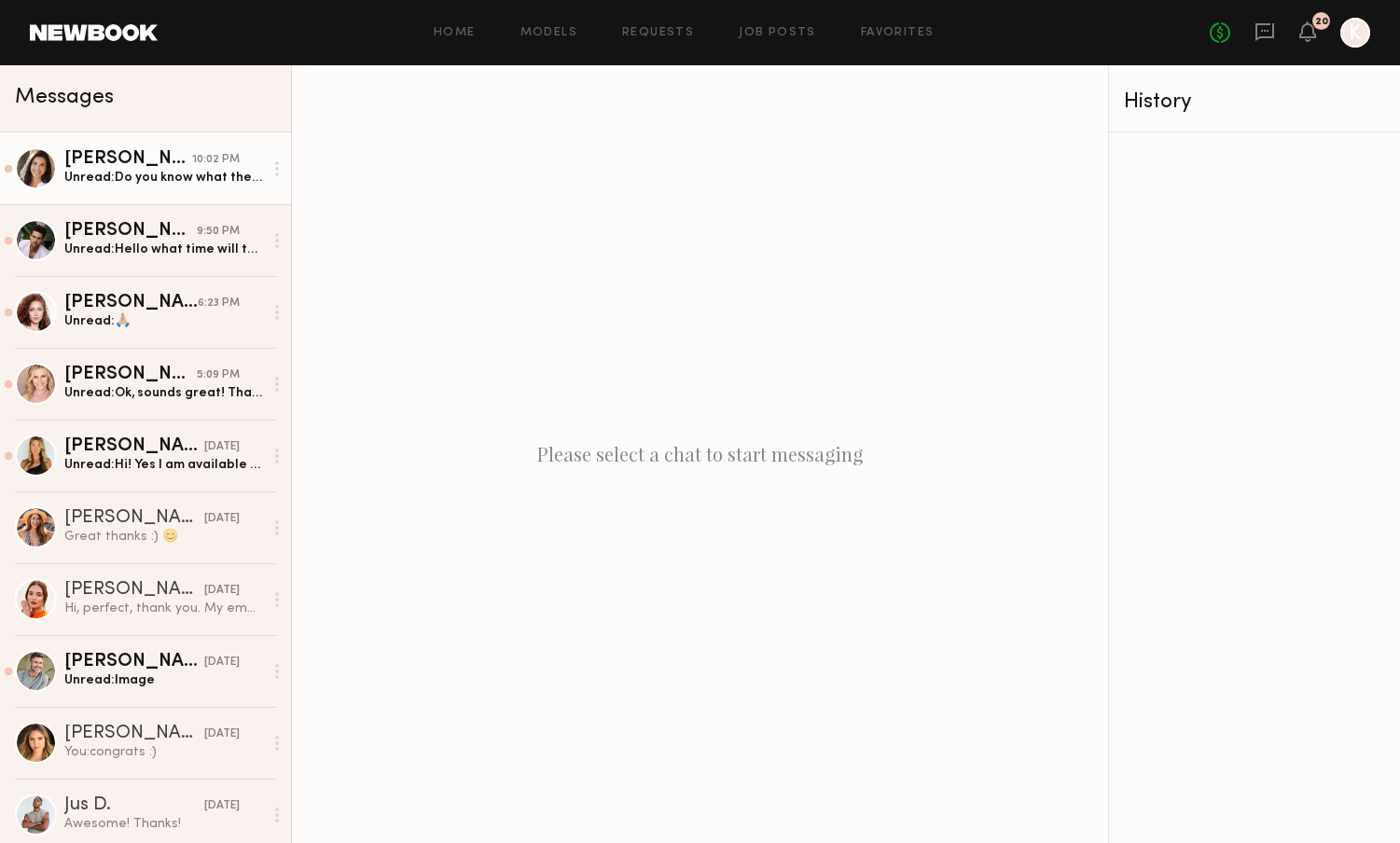 This screenshot has height=843, width=1400. I want to click on div: Unread: Image, so click(164, 680).